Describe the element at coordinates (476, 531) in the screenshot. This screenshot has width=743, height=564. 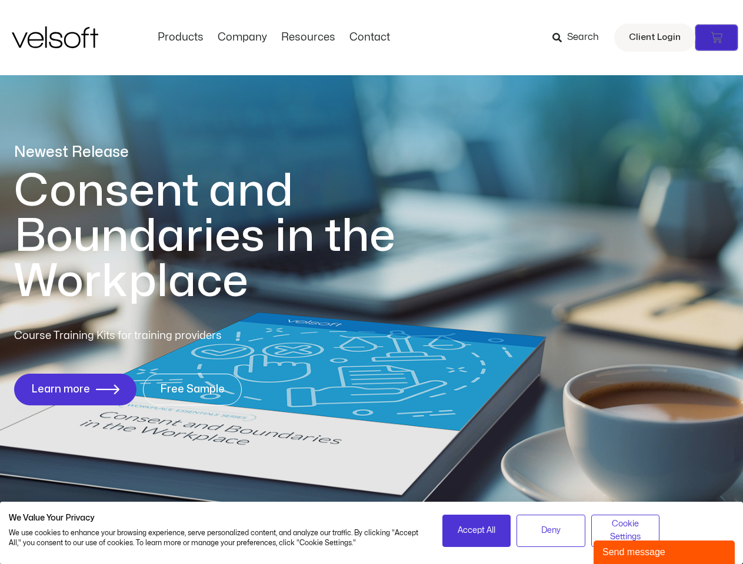
I see `span: Accept All` at that location.